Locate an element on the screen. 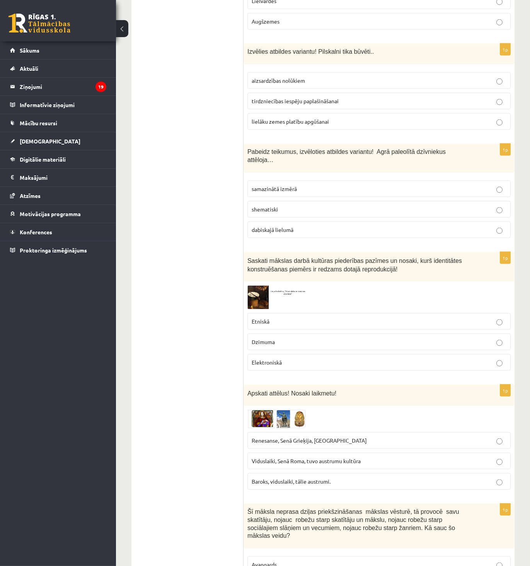 The height and width of the screenshot is (566, 530). span: Motivācijas programma is located at coordinates (50, 214).